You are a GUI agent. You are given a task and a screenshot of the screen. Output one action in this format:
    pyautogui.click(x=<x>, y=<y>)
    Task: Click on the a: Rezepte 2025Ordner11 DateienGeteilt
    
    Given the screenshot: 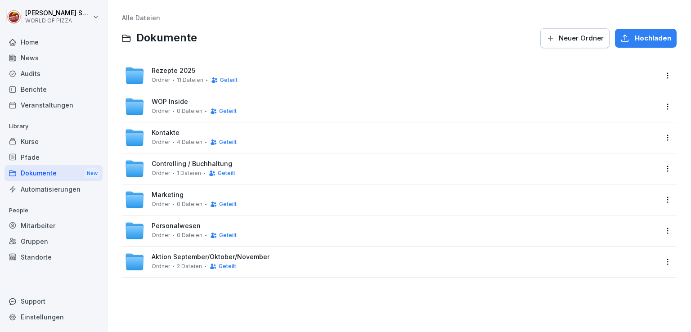 What is the action you would take?
    pyautogui.click(x=391, y=76)
    